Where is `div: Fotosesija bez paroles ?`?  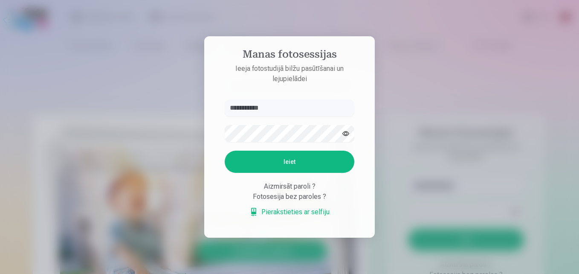
div: Fotosesija bez paroles ? is located at coordinates (290, 197).